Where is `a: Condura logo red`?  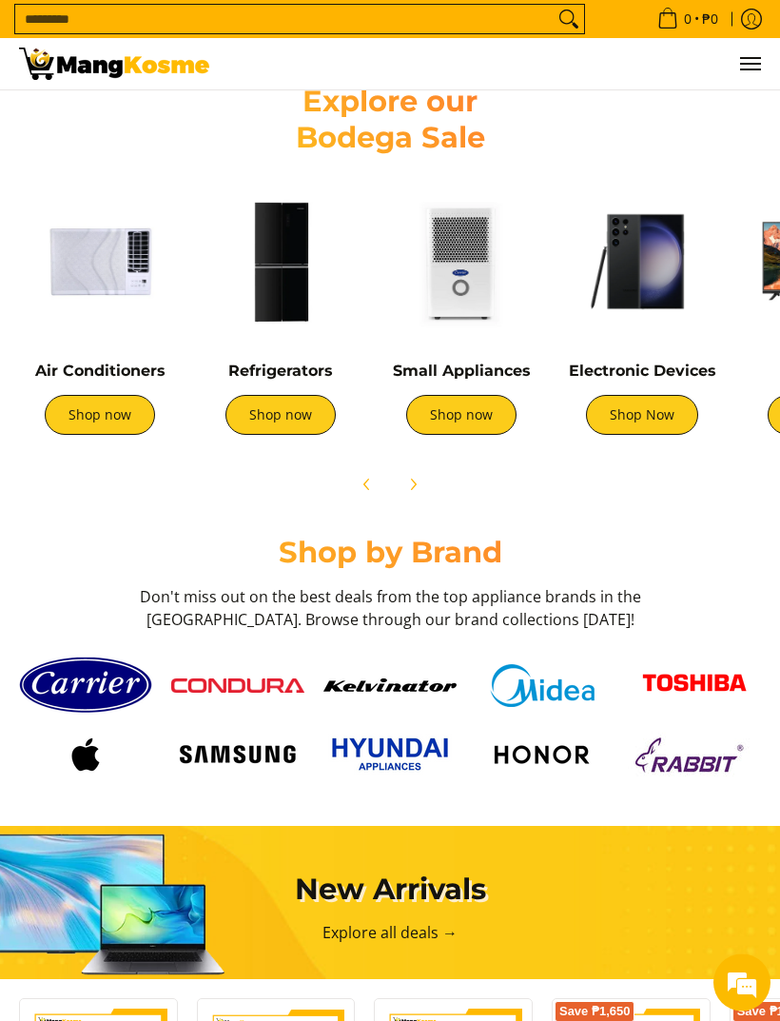 a: Condura logo red is located at coordinates (238, 687).